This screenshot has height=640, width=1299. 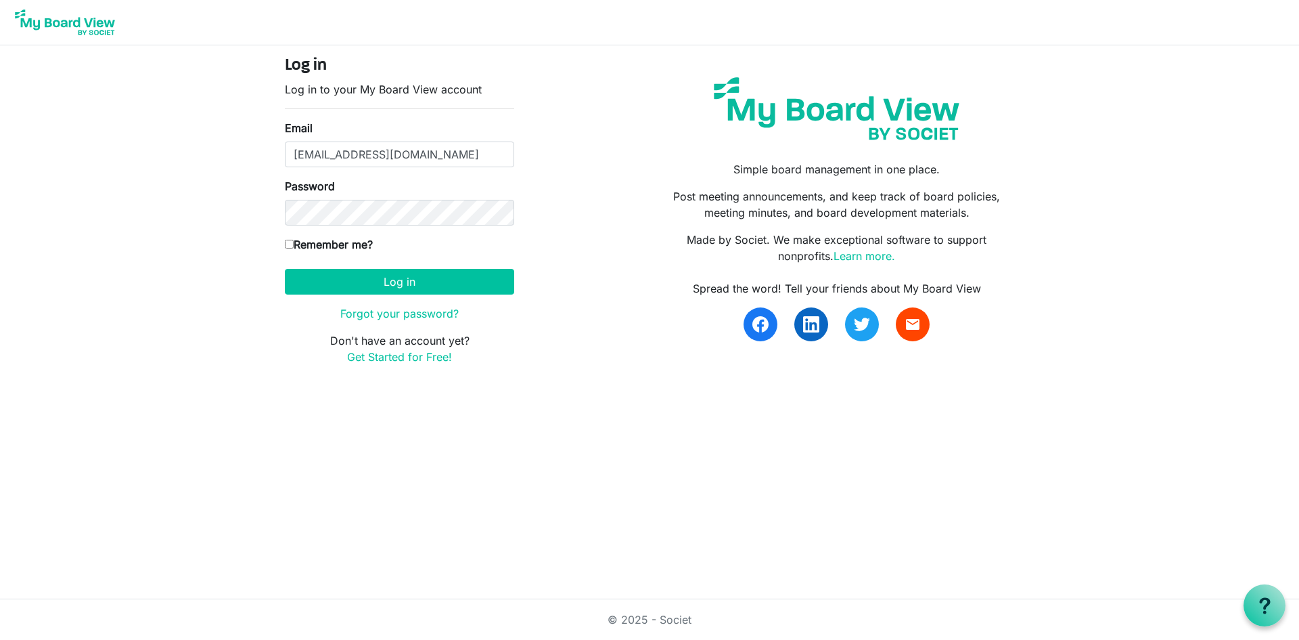 What do you see at coordinates (913, 324) in the screenshot?
I see `a: email` at bounding box center [913, 324].